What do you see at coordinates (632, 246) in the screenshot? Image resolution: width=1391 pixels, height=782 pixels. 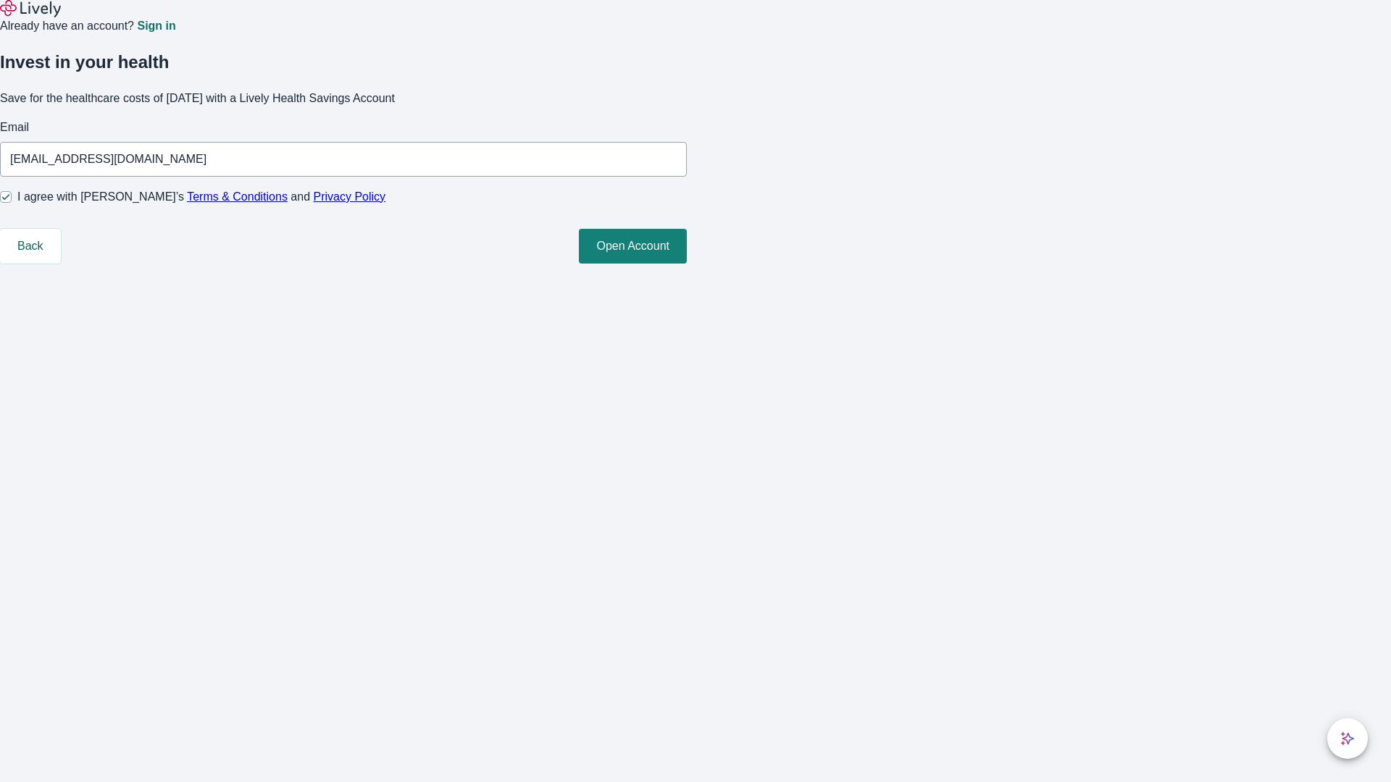 I see `button: Open Account` at bounding box center [632, 246].